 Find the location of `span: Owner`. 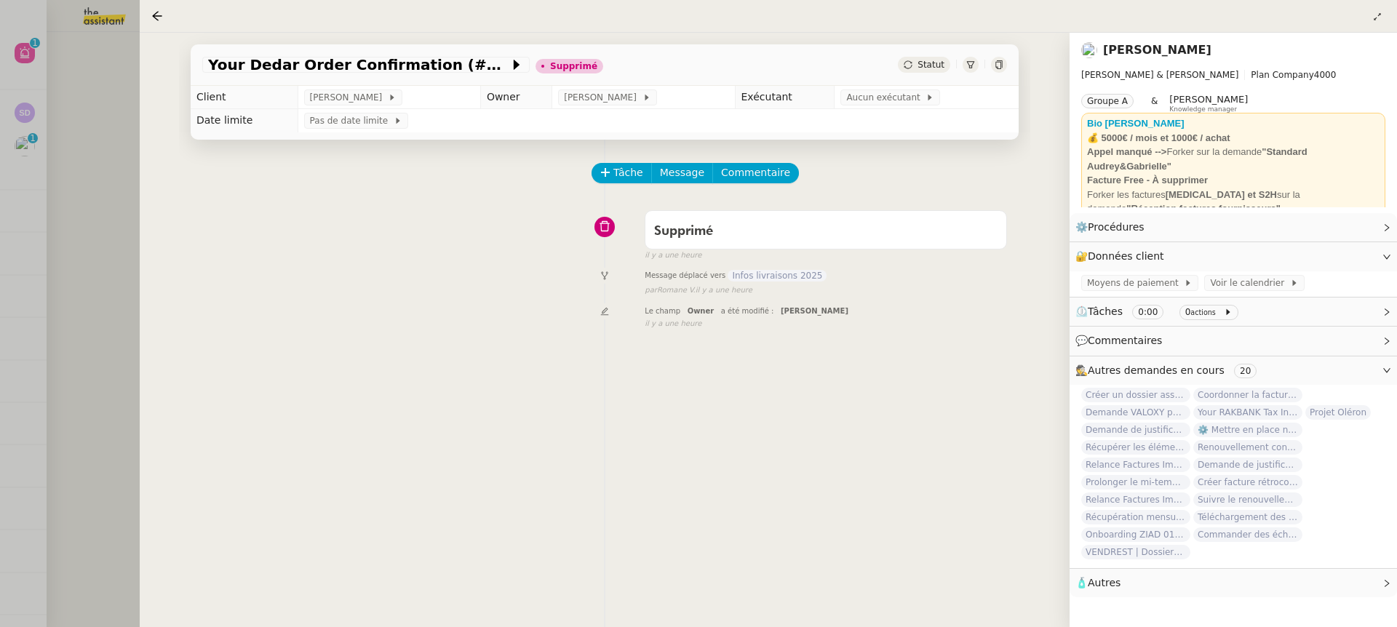

span: Owner is located at coordinates (701, 311).